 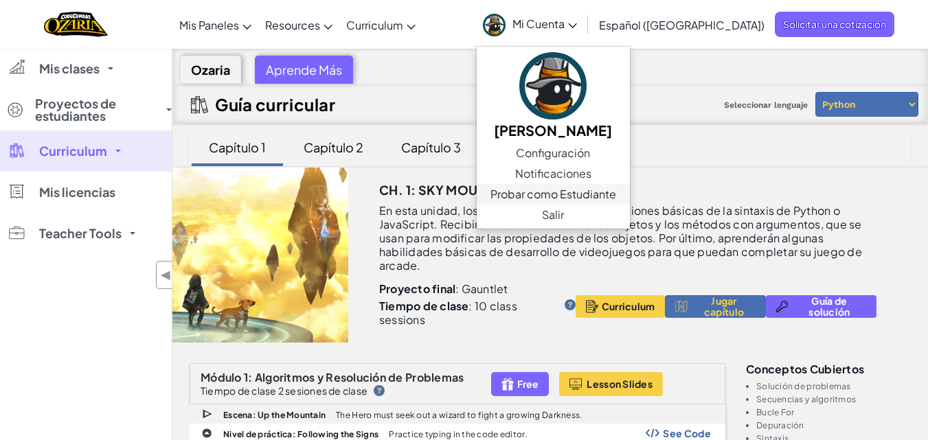 I want to click on img: IconFreeLevelv2.svg, so click(x=508, y=384).